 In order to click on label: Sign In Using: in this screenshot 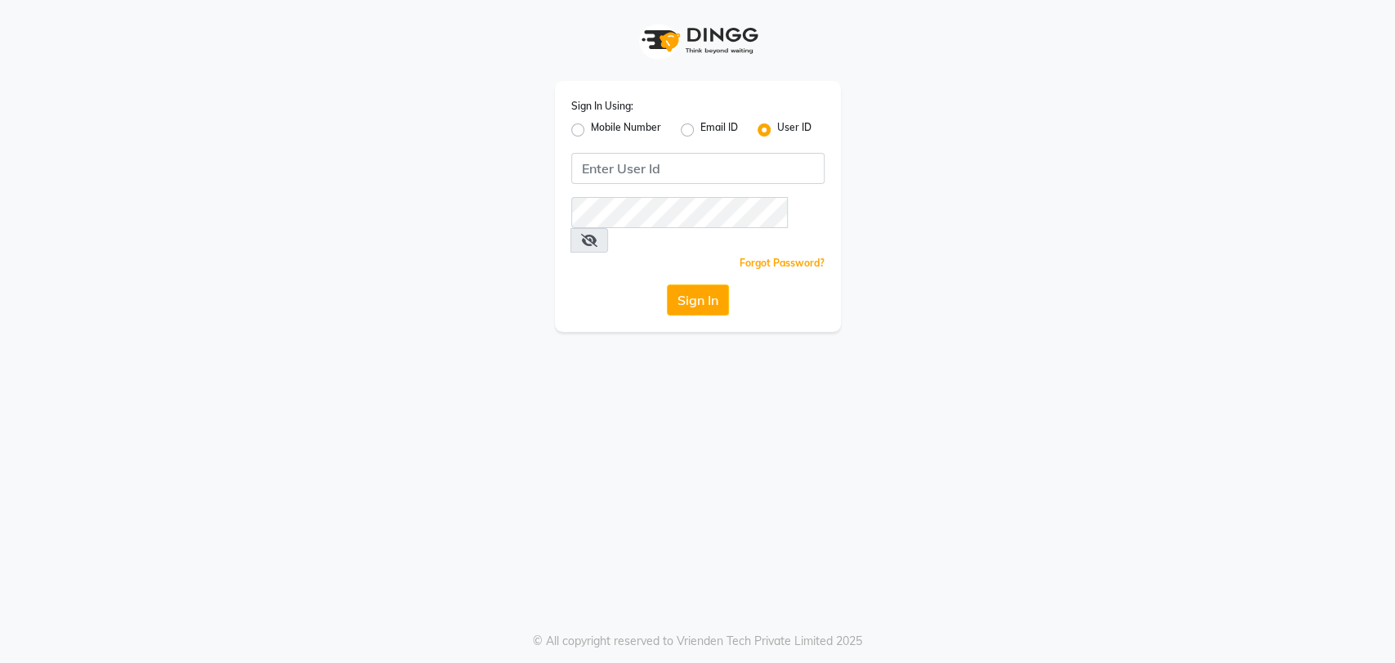, I will do `click(602, 106)`.